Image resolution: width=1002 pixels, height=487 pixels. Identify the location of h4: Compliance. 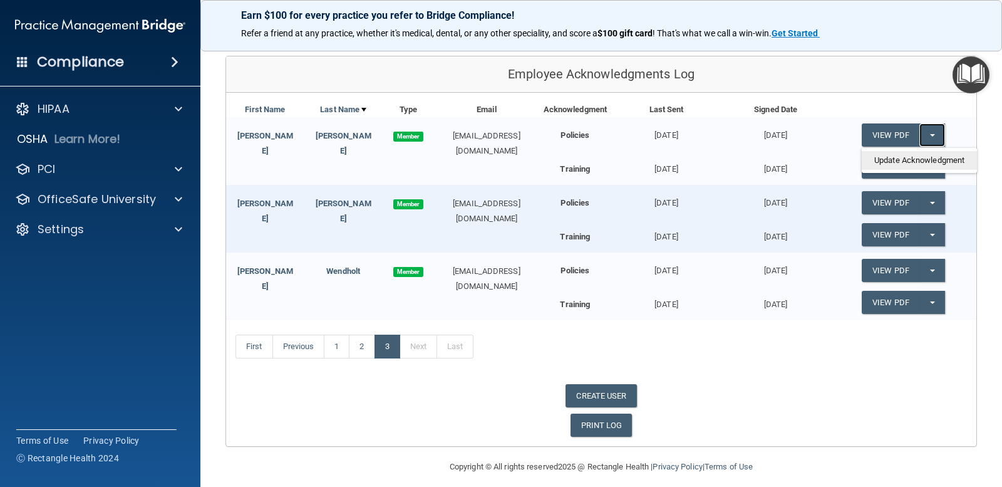
(80, 62).